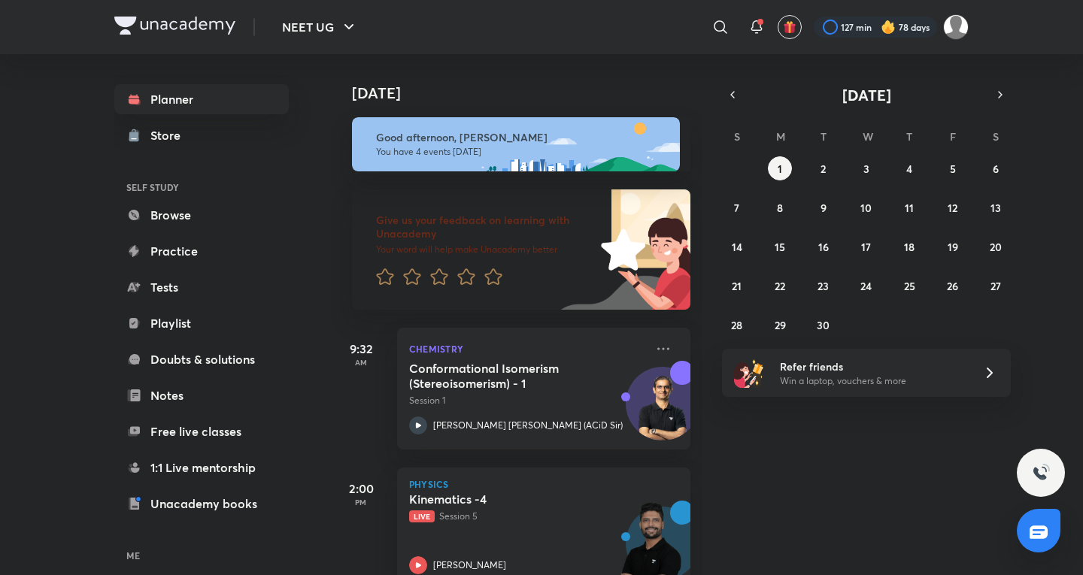  Describe the element at coordinates (872, 366) in the screenshot. I see `h6: Refer friends` at that location.